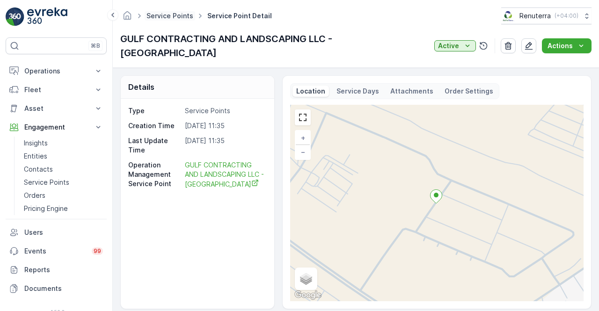 Image resolution: width=599 pixels, height=311 pixels. I want to click on p: Reports, so click(64, 270).